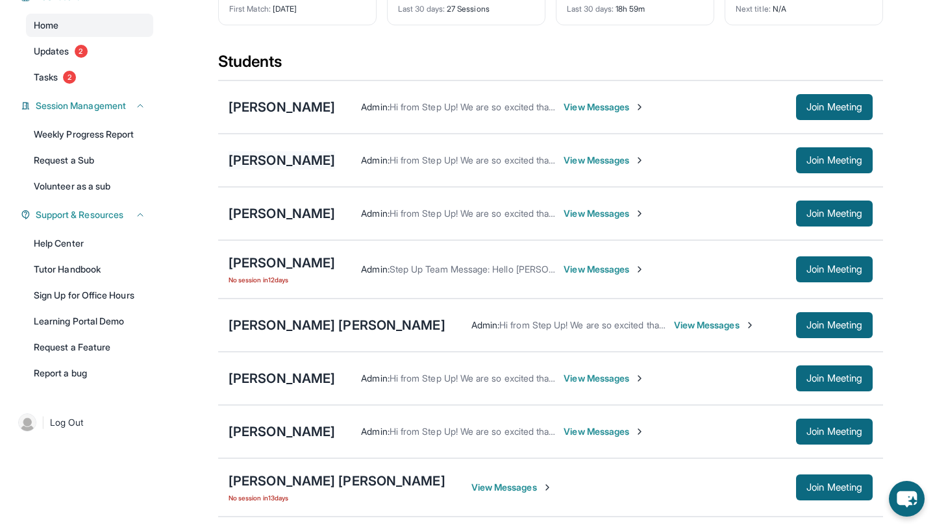 The width and height of the screenshot is (935, 527). I want to click on span: Home, so click(46, 25).